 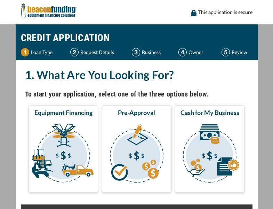 What do you see at coordinates (137, 154) in the screenshot?
I see `img: Pre-Approval` at bounding box center [137, 154].